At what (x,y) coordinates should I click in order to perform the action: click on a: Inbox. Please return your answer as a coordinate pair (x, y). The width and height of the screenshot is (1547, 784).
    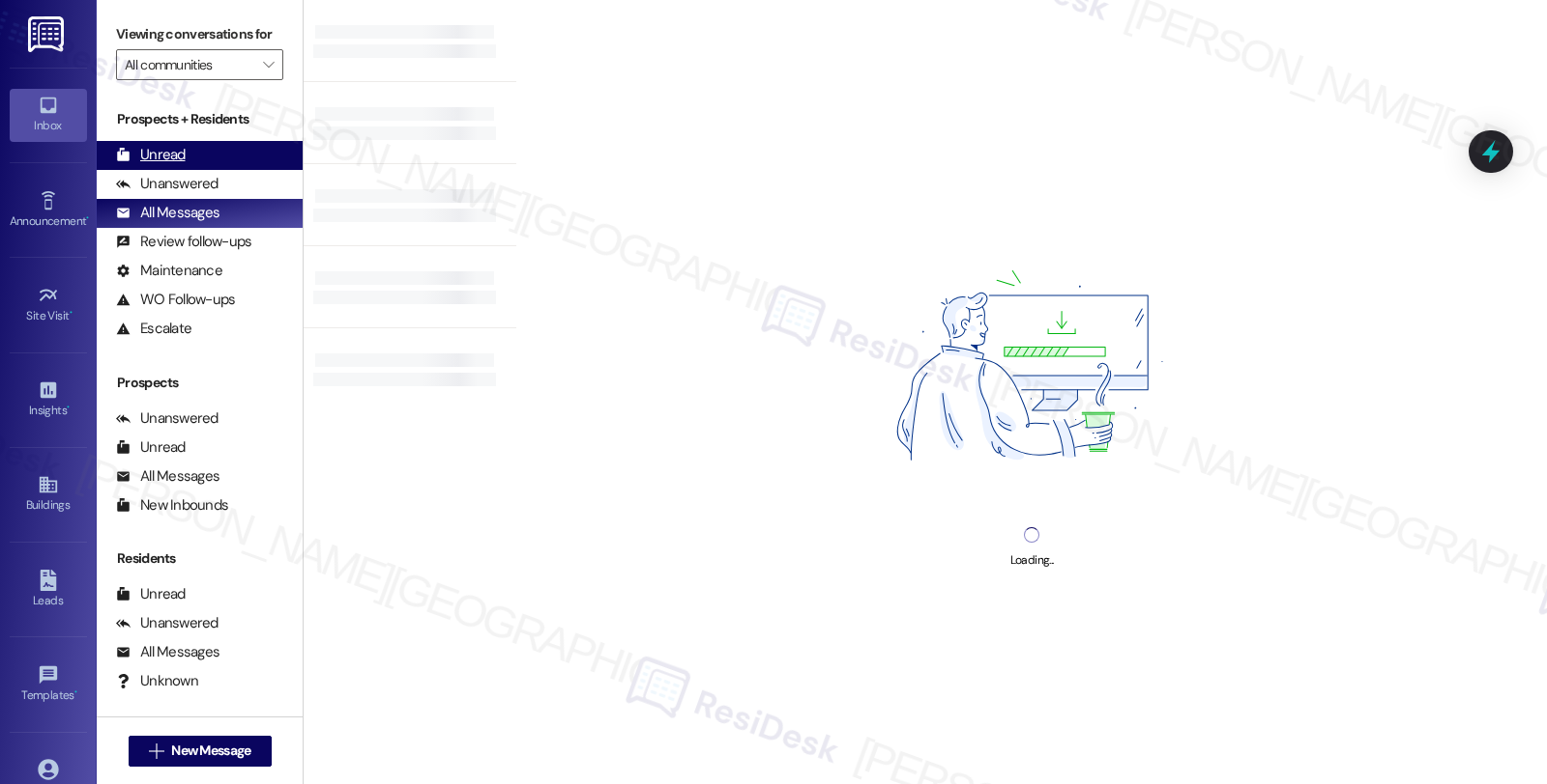
    Looking at the image, I should click on (48, 115).